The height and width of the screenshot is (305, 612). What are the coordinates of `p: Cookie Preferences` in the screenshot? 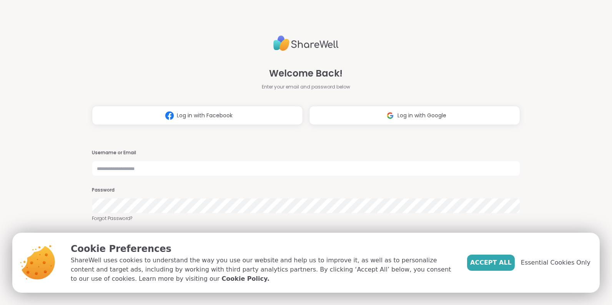 It's located at (262, 249).